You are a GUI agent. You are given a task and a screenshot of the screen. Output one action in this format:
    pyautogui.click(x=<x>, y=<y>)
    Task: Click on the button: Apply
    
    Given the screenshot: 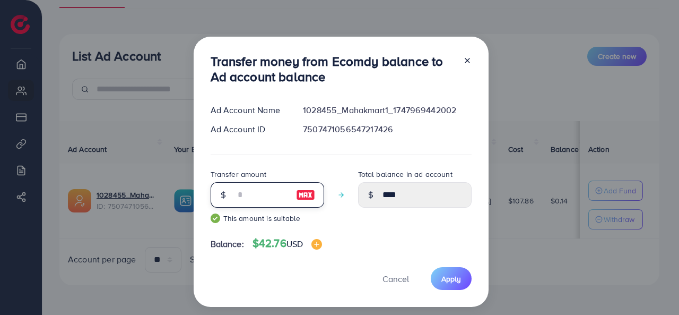 What is the action you would take?
    pyautogui.click(x=451, y=278)
    